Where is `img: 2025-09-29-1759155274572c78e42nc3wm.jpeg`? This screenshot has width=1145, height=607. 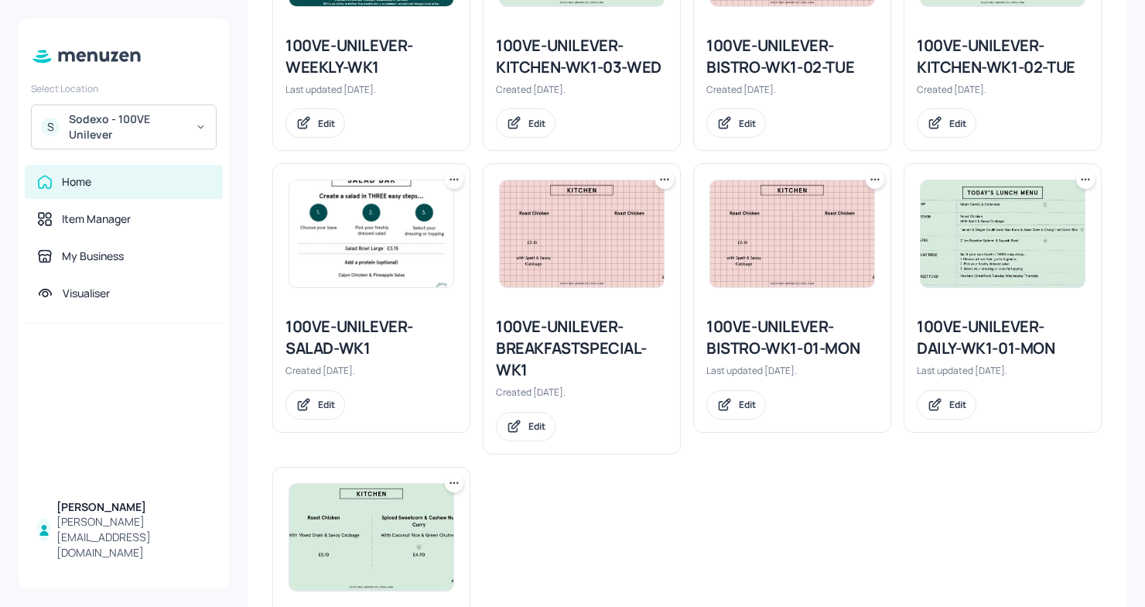
img: 2025-09-29-1759155274572c78e42nc3wm.jpeg is located at coordinates (1003, 234).